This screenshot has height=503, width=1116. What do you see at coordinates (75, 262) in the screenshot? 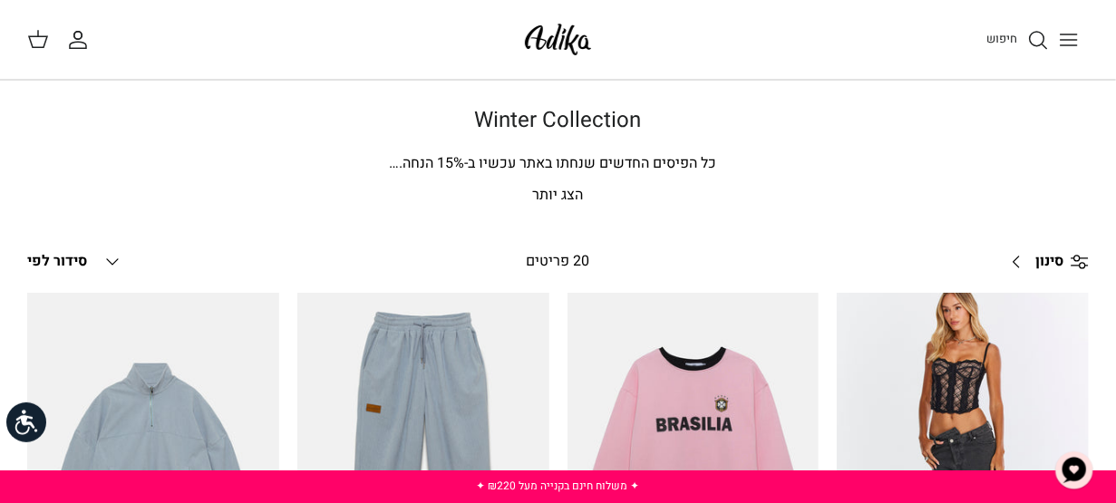
I see `button: סידור לפי` at bounding box center [75, 262].